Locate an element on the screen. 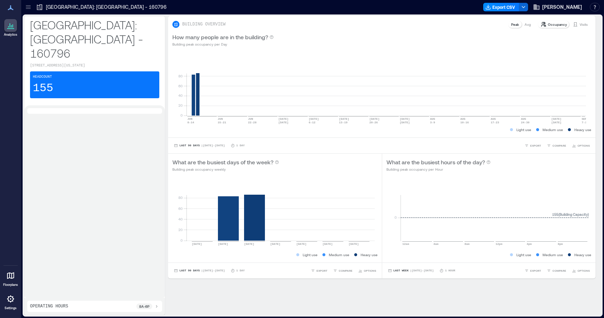  p: Floorplans is located at coordinates (11, 285).